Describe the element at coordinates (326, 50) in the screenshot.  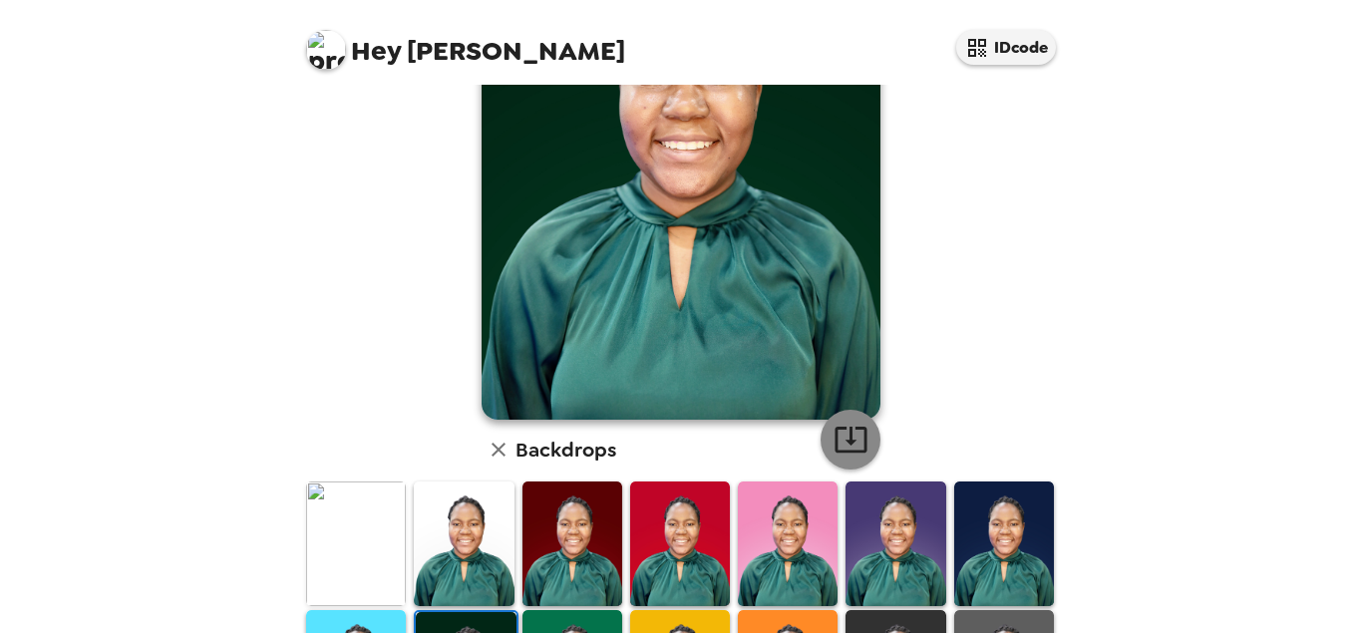
I see `img: profile pic` at that location.